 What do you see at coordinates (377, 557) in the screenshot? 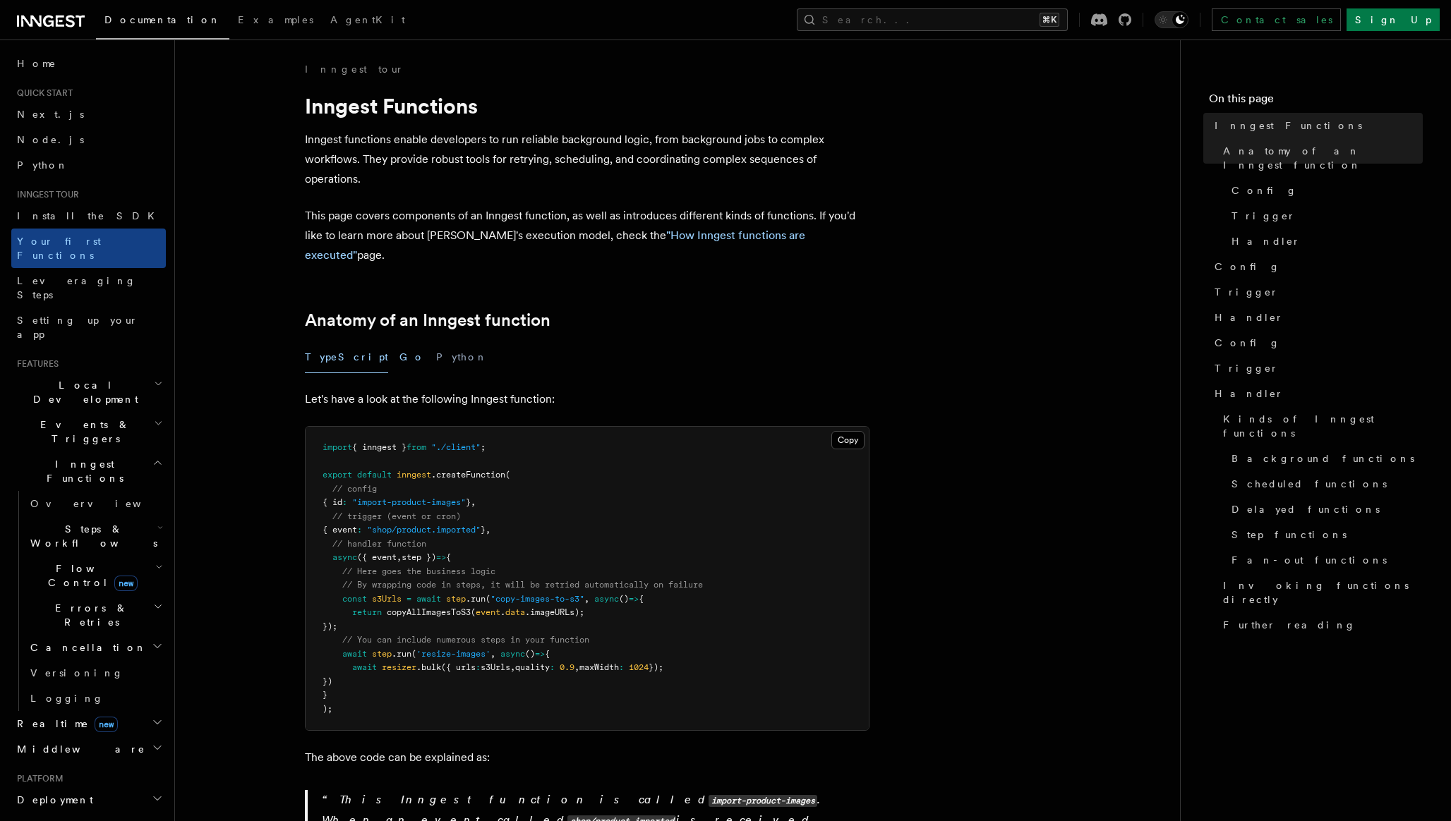
I see `span: ({ event` at bounding box center [377, 557].